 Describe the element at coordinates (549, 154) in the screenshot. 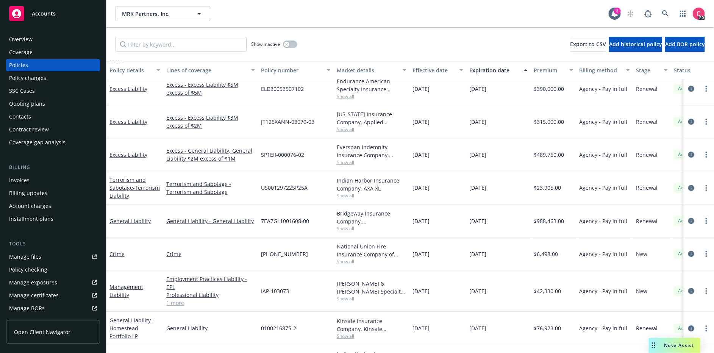

I see `span: $489,750.00` at that location.